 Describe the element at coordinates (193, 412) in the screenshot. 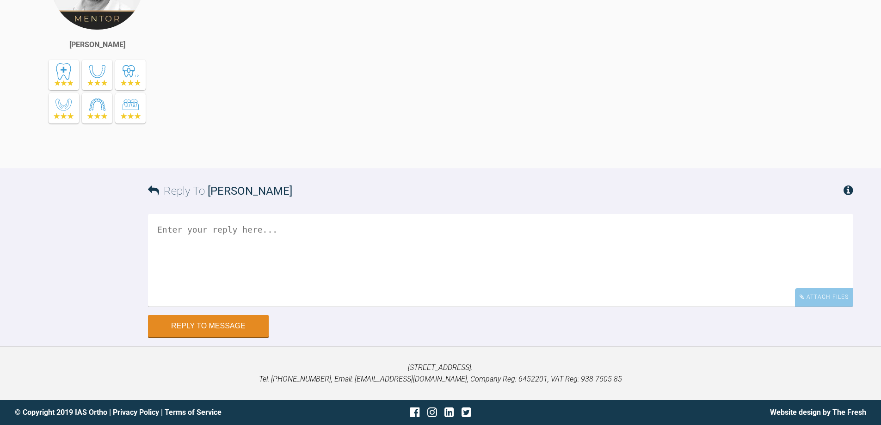

I see `a: Terms of Service` at that location.